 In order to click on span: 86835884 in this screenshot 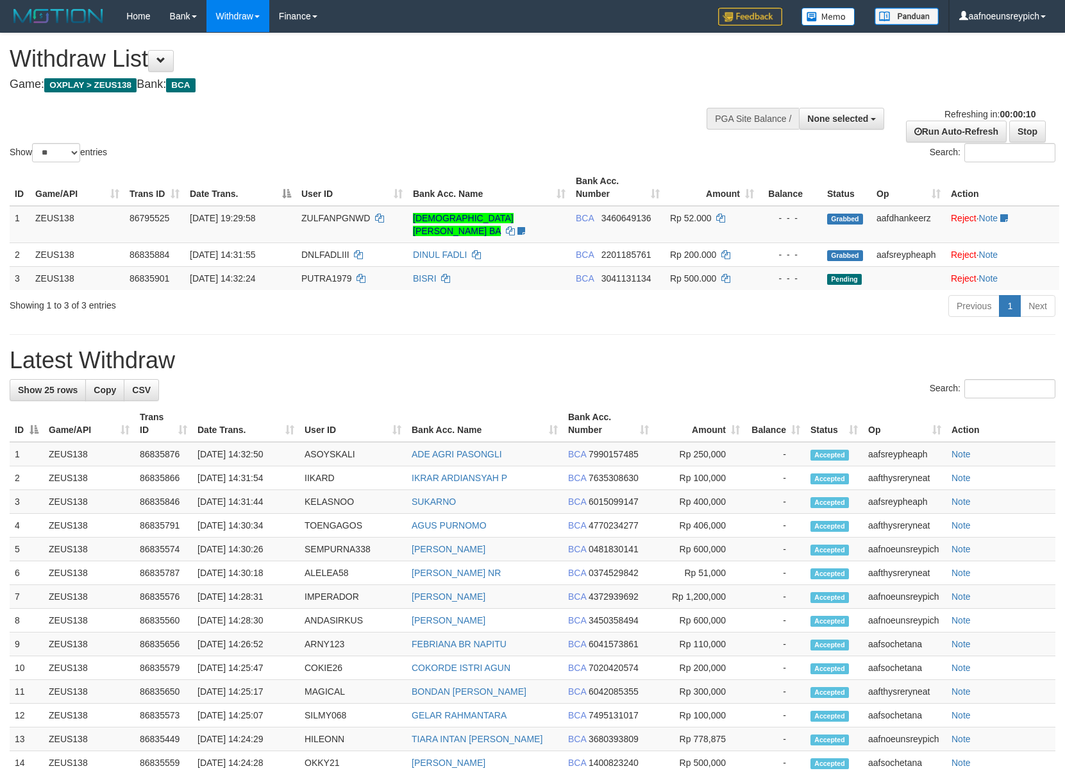, I will do `click(149, 255)`.